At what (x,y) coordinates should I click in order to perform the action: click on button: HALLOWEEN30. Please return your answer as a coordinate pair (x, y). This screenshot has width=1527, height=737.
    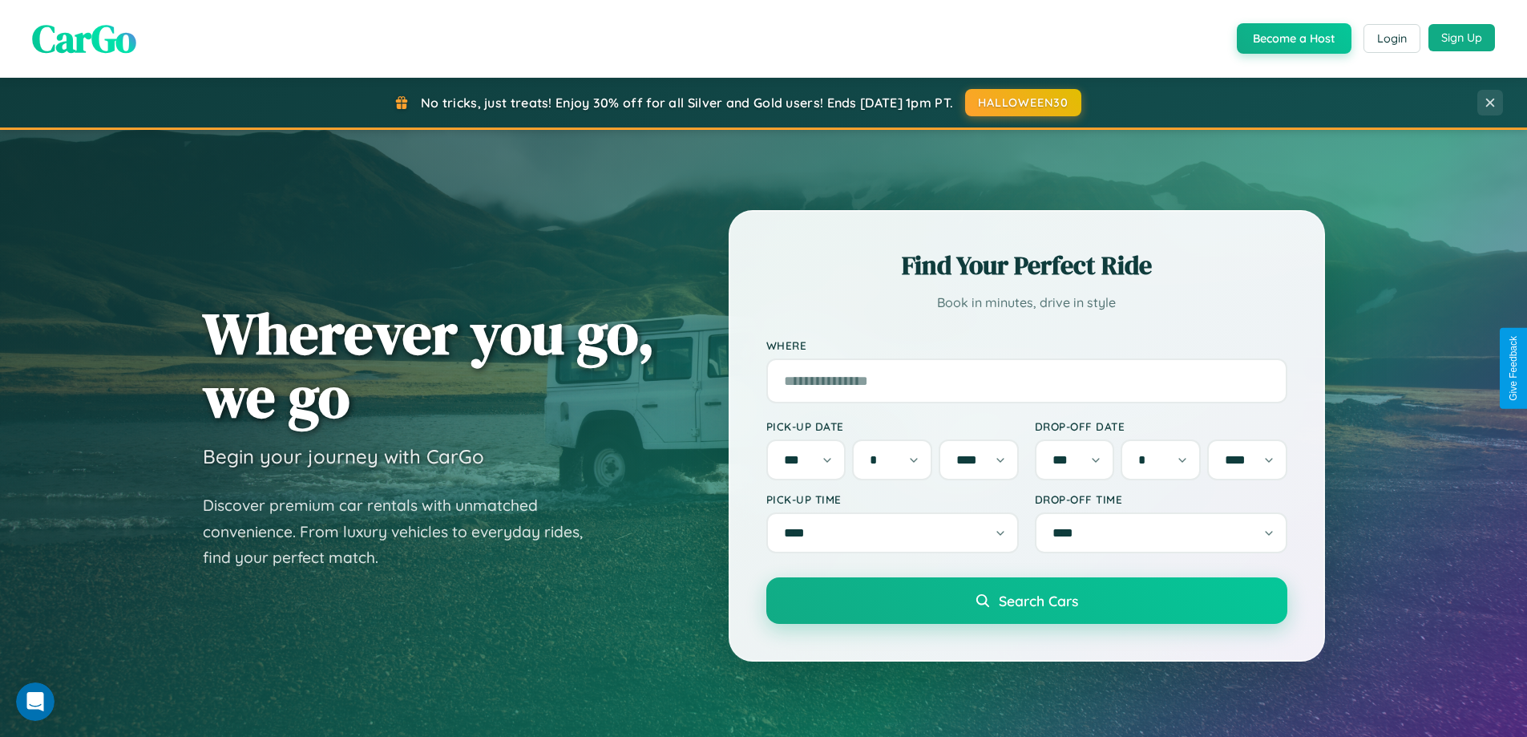
    Looking at the image, I should click on (1023, 103).